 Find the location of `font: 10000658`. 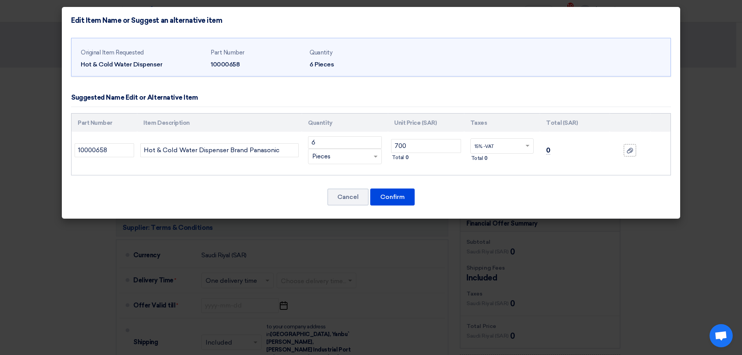

font: 10000658 is located at coordinates (225, 64).